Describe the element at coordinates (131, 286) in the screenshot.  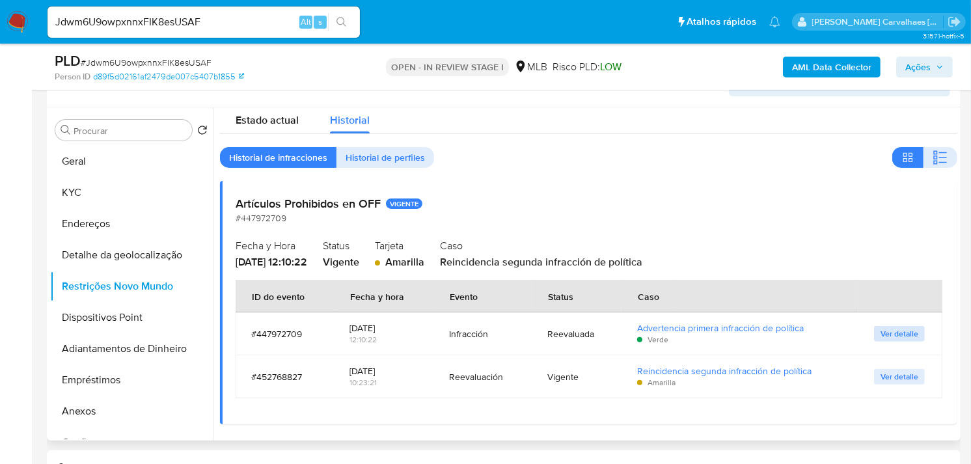
I see `button: Restrições Novo Mundo` at that location.